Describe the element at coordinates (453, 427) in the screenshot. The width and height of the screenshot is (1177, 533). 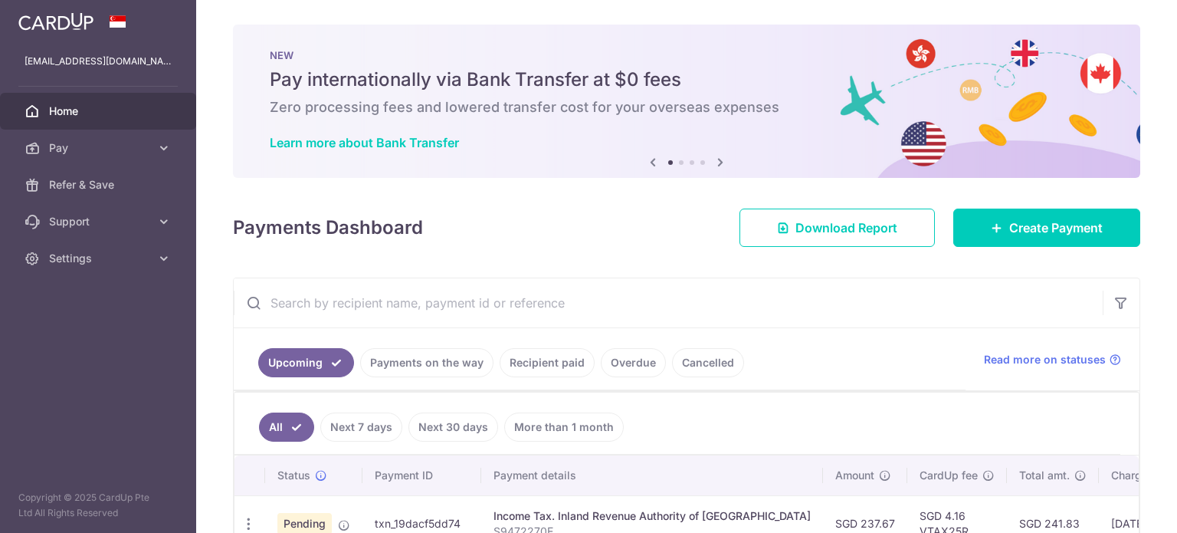
I see `a: Next 30 days` at that location.